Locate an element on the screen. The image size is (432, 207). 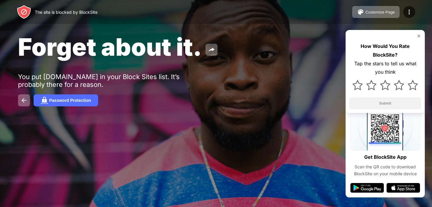
button: Customize Page is located at coordinates (376, 12).